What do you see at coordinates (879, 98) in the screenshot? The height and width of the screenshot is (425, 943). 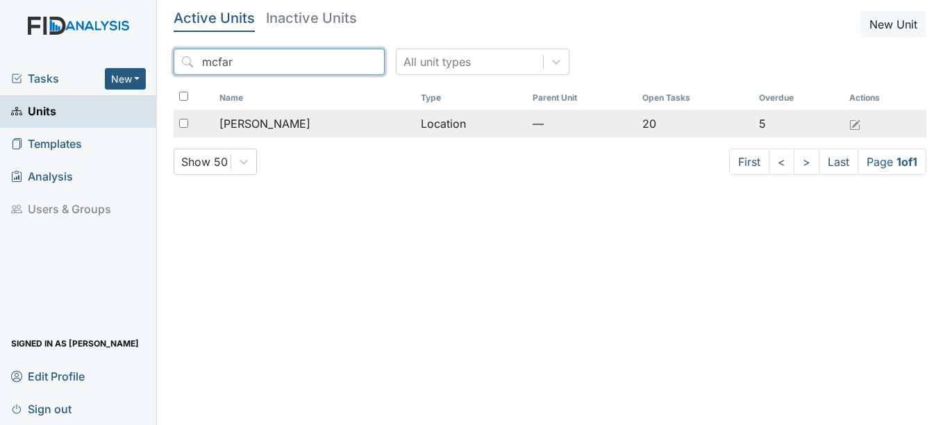 I see `th: Actions` at bounding box center [879, 98].